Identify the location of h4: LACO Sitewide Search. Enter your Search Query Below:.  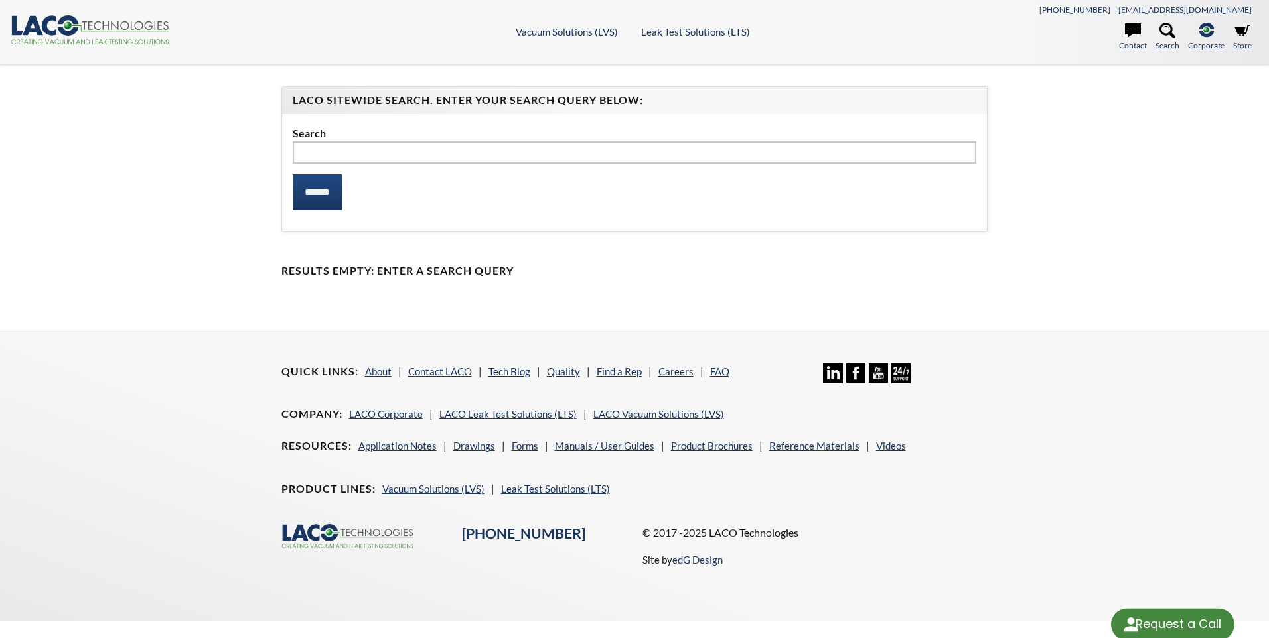
(634, 100).